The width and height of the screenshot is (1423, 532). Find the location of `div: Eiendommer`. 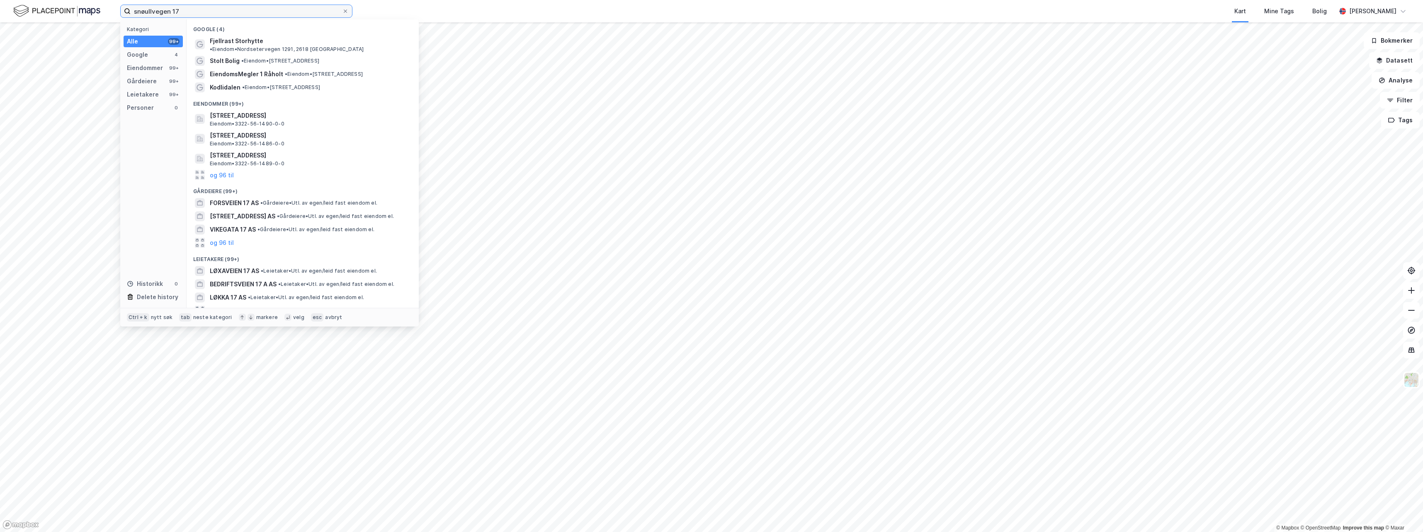

div: Eiendommer is located at coordinates (145, 68).